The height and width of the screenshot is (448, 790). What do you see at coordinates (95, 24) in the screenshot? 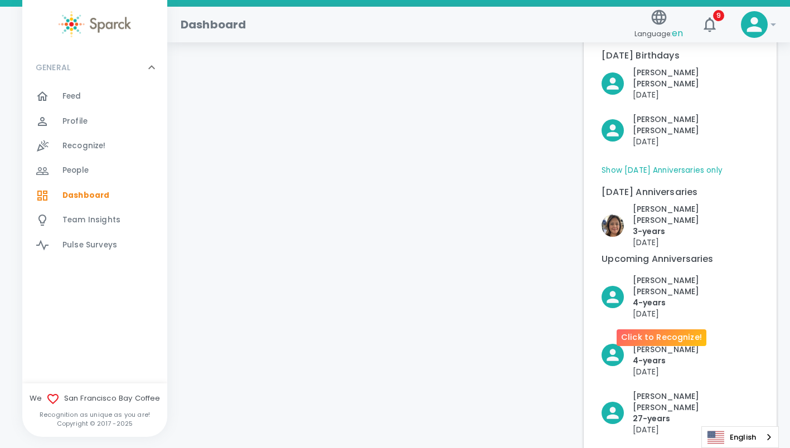
I see `img: Sparck logo` at bounding box center [95, 24].